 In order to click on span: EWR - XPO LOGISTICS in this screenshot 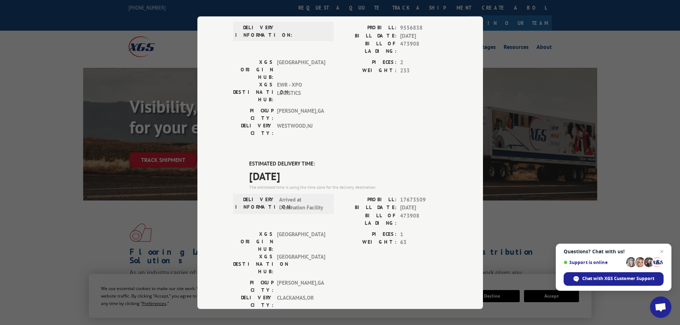, I will do `click(301, 92)`.